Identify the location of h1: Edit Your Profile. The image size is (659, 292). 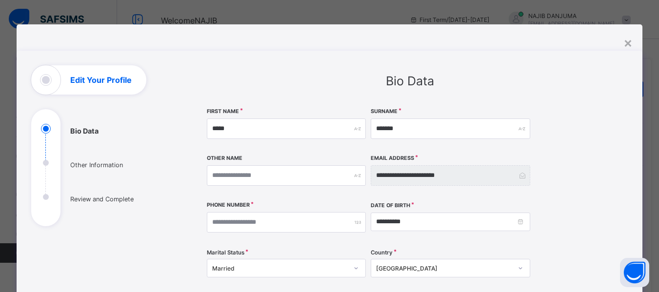
(101, 80).